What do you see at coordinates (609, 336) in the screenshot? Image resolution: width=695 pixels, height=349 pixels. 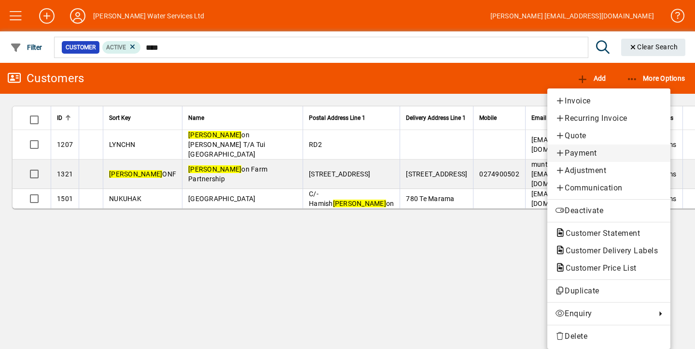 I see `span: Delete` at bounding box center [609, 336].